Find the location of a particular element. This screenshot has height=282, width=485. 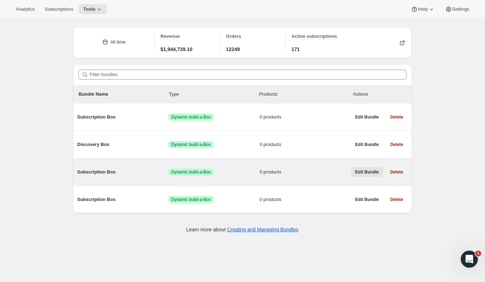

button: Help is located at coordinates (422, 9).